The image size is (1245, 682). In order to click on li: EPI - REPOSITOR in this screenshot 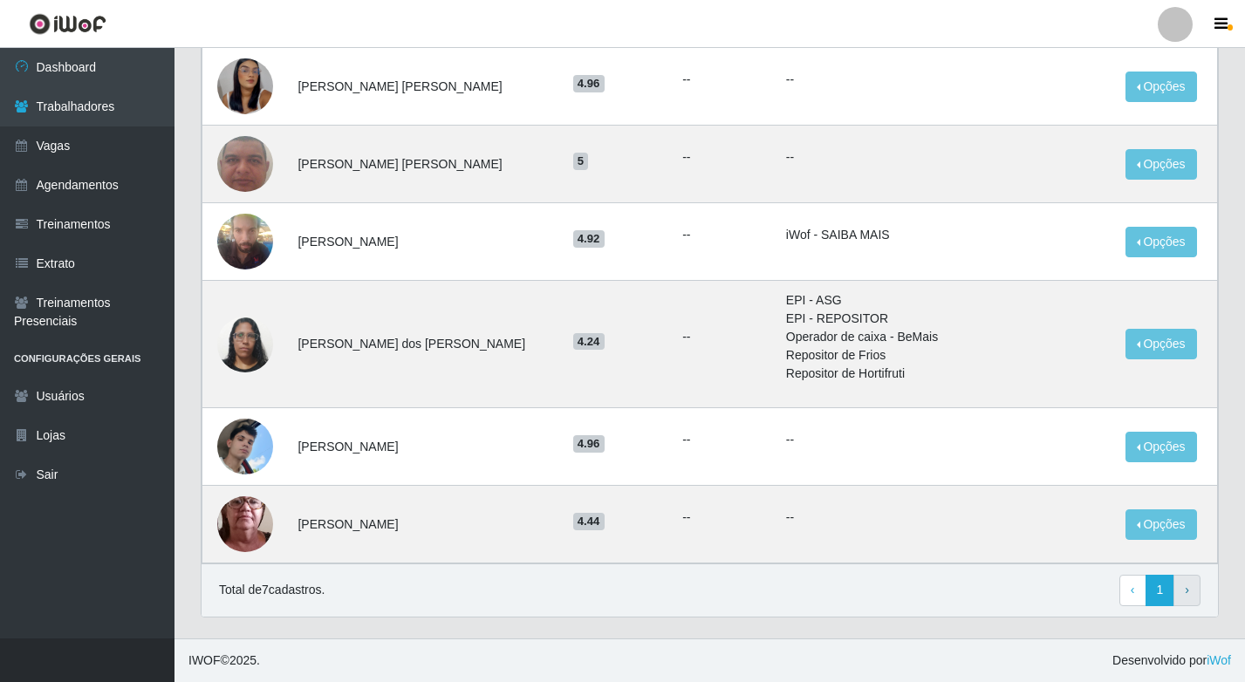, I will do `click(872, 319)`.